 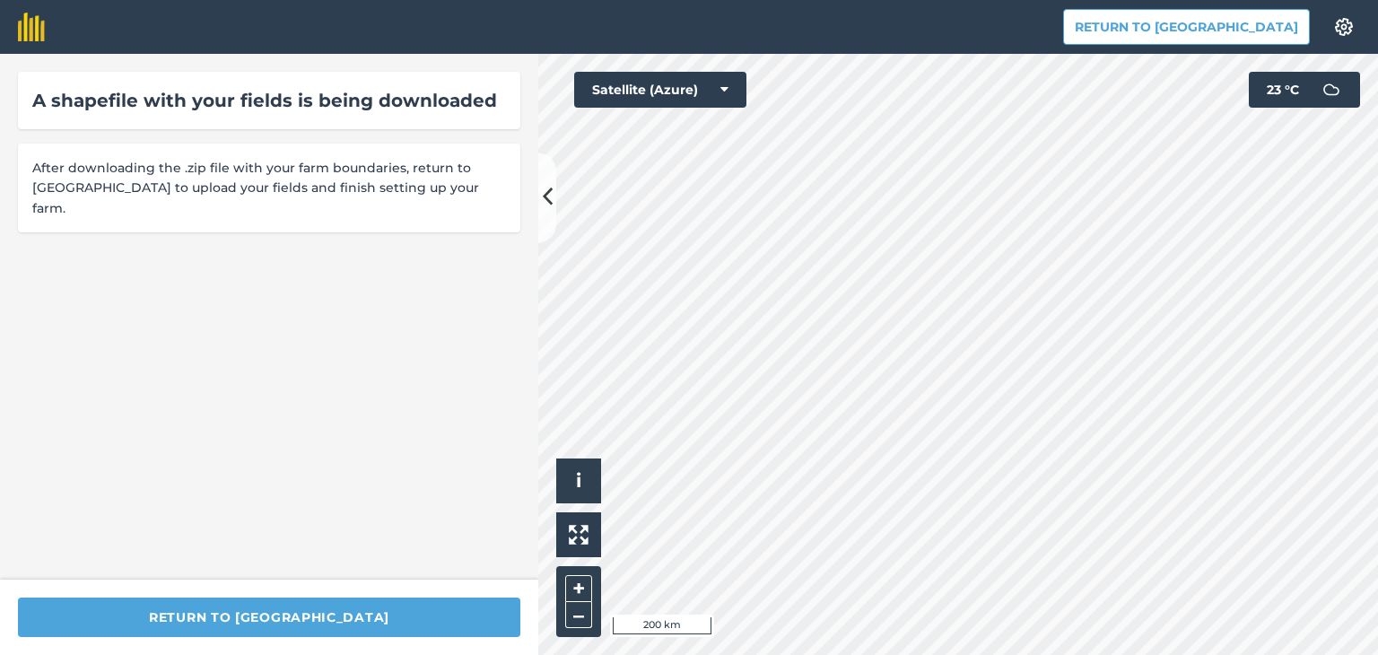 What do you see at coordinates (1344, 27) in the screenshot?
I see `img: A cog icon` at bounding box center [1344, 27].